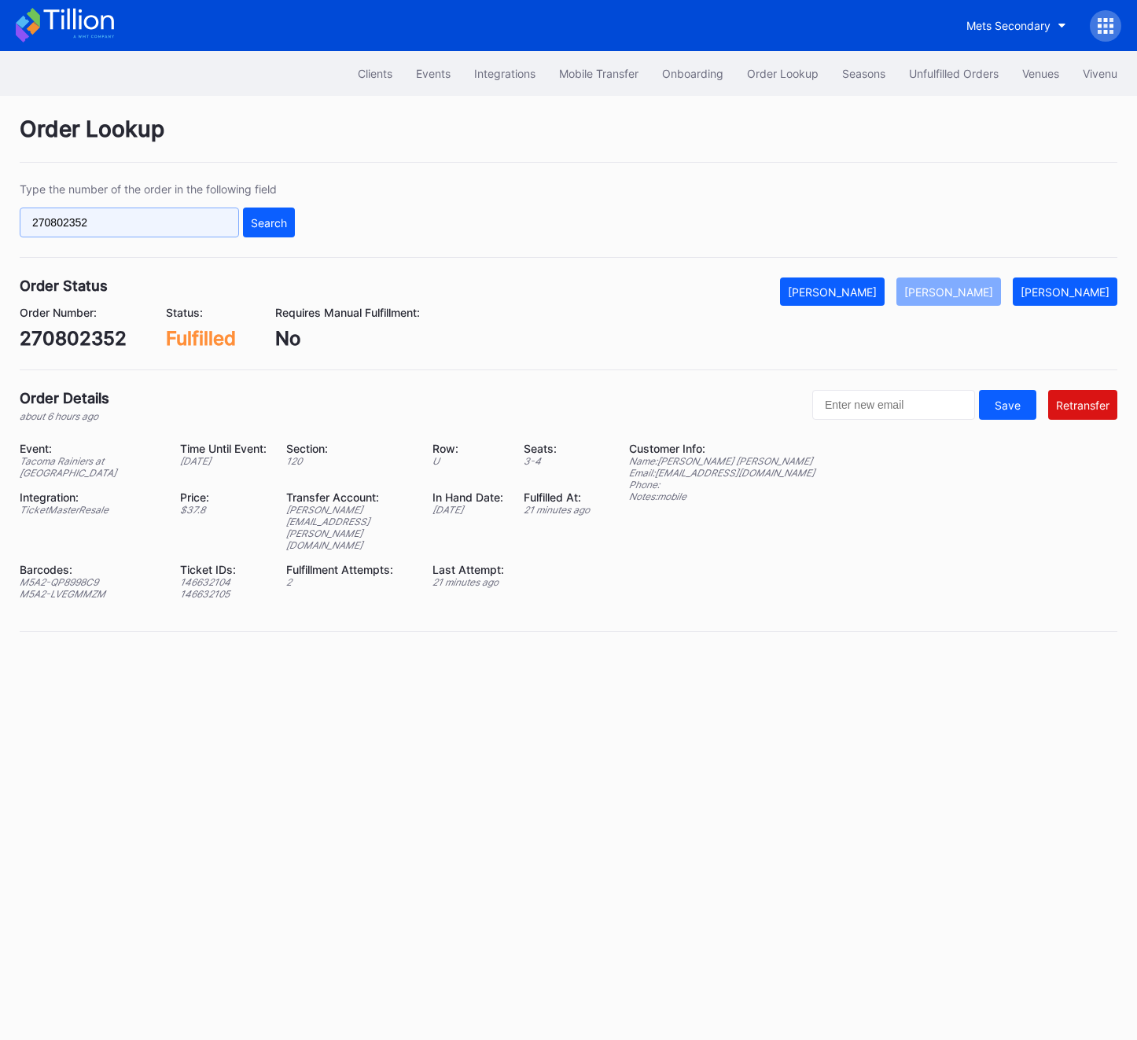  Describe the element at coordinates (1100, 73) in the screenshot. I see `button: Vivenu` at that location.